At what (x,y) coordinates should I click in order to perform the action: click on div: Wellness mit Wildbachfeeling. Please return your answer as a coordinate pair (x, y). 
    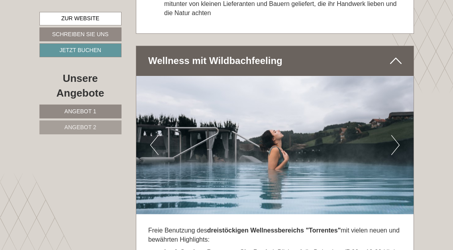
    Looking at the image, I should click on (275, 61).